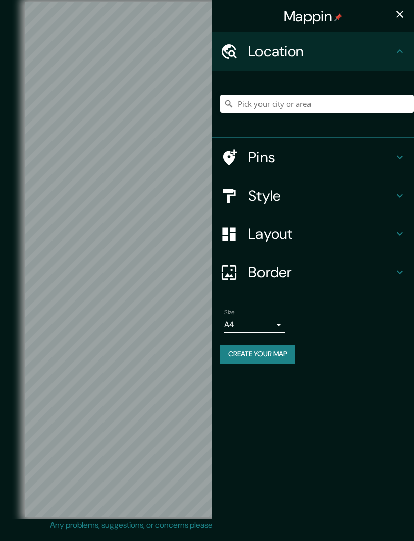 Image resolution: width=414 pixels, height=541 pixels. I want to click on label: Size, so click(229, 312).